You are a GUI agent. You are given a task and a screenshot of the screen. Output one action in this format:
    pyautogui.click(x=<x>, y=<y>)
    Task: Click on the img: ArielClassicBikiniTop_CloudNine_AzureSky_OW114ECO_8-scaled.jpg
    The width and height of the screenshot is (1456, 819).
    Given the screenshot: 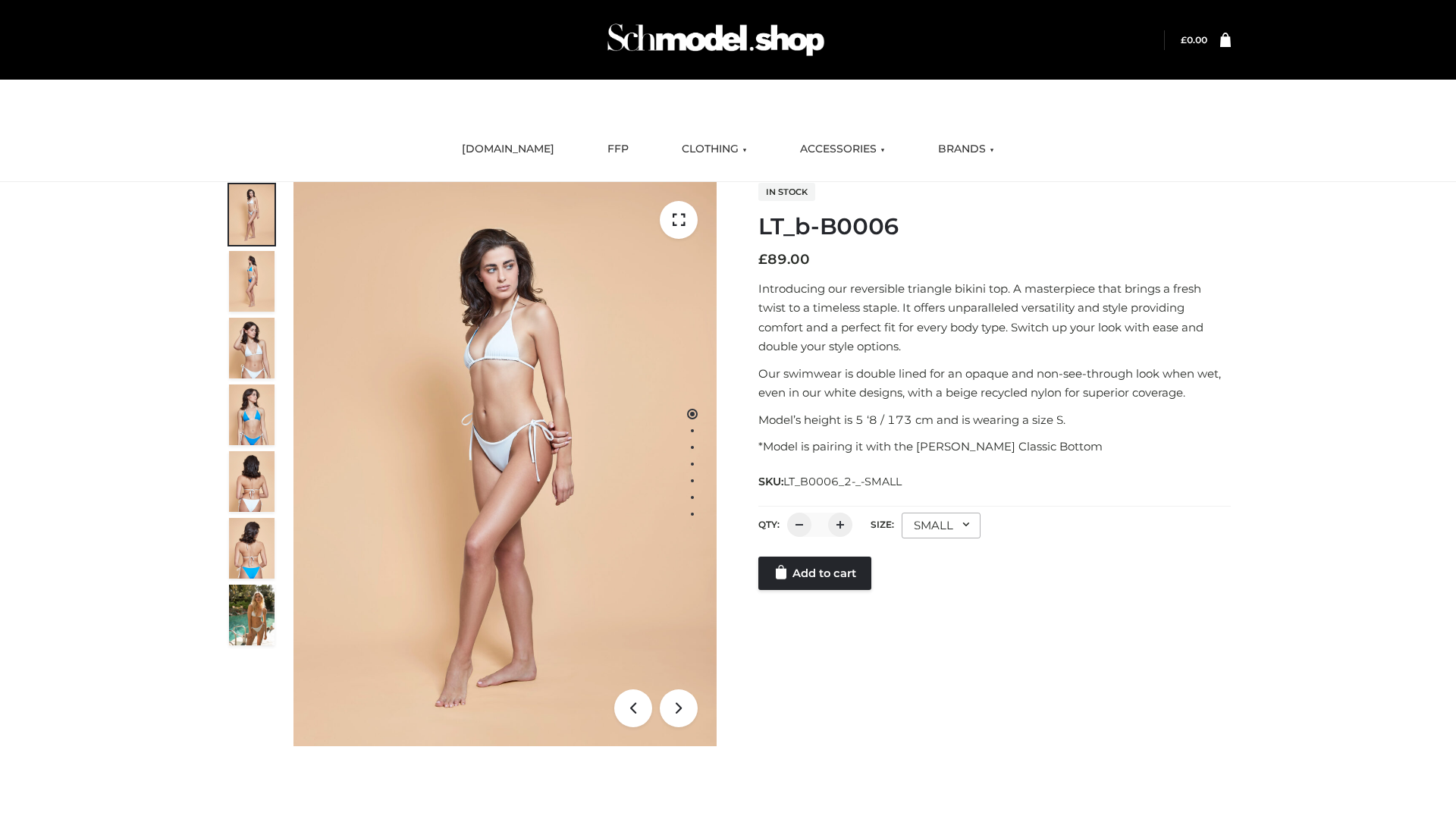 What is the action you would take?
    pyautogui.click(x=252, y=549)
    